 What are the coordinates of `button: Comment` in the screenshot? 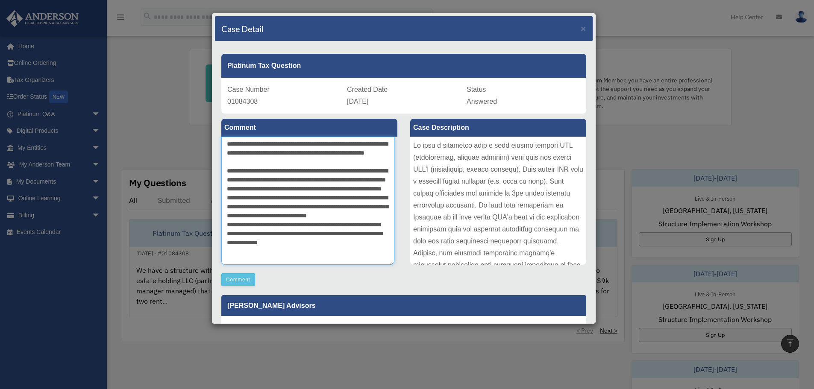 It's located at (238, 280).